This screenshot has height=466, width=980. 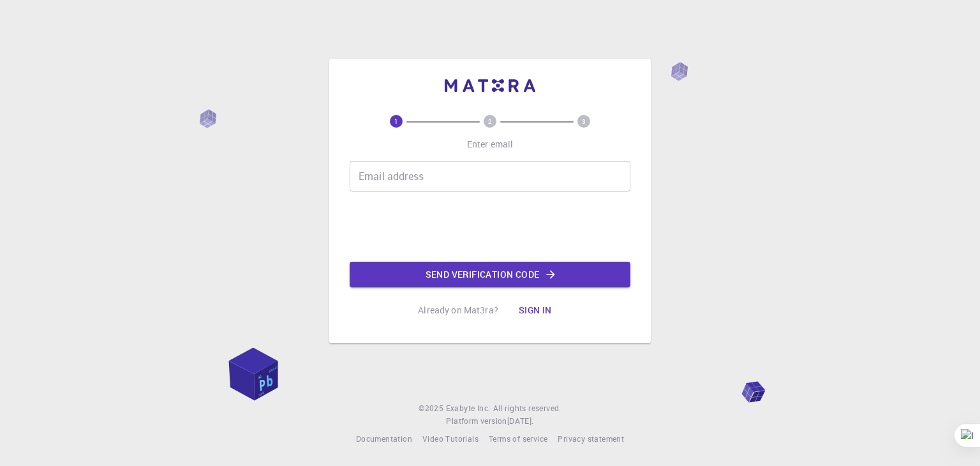 What do you see at coordinates (535, 310) in the screenshot?
I see `button: Sign in` at bounding box center [535, 310].